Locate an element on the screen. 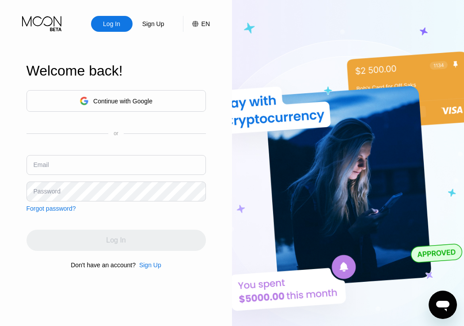 The height and width of the screenshot is (326, 464). div: Don't have an account? is located at coordinates (103, 265).